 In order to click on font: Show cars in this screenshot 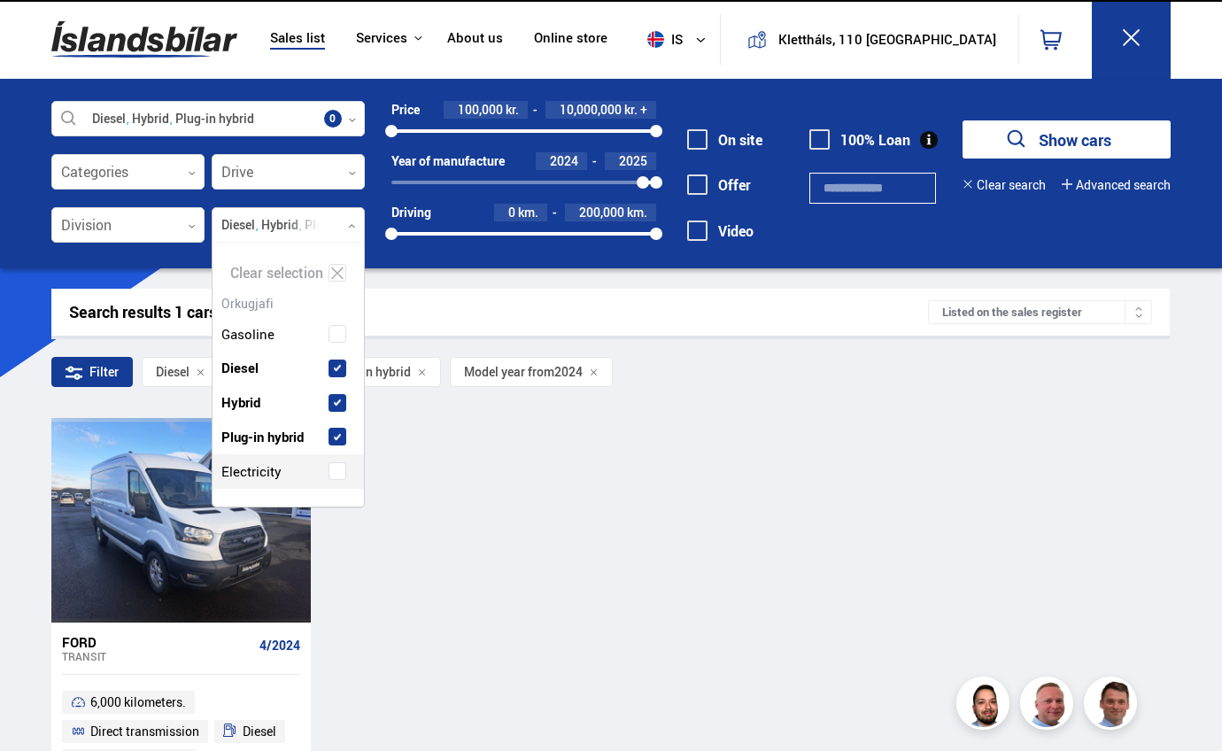, I will do `click(1075, 140)`.